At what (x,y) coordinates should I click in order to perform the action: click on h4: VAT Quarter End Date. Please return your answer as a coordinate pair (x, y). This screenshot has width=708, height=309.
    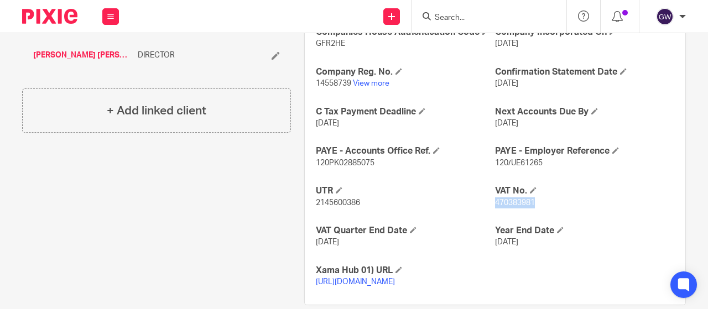
    Looking at the image, I should click on (405, 231).